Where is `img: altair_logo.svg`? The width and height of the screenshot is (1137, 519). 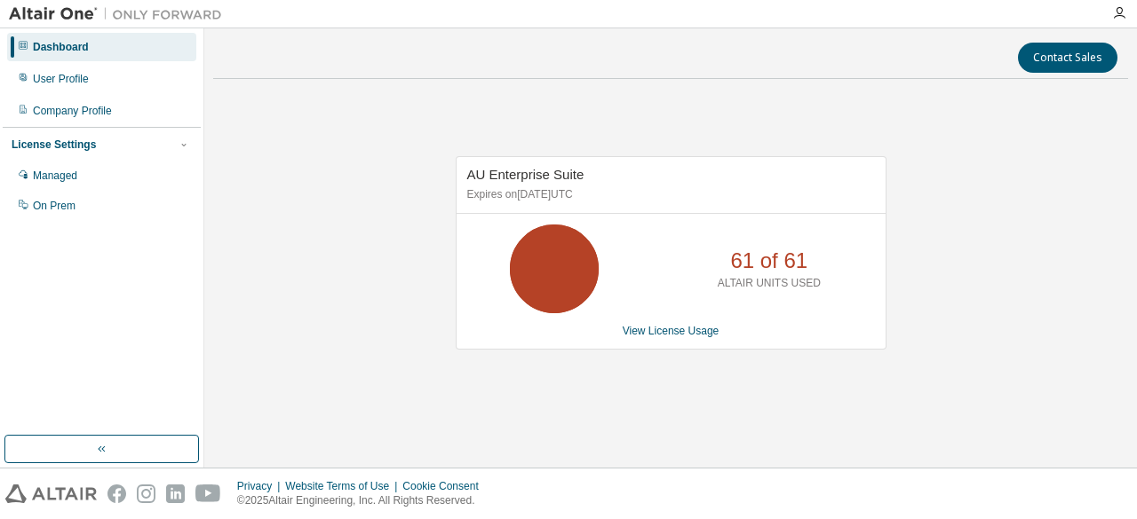
img: altair_logo.svg is located at coordinates (51, 494).